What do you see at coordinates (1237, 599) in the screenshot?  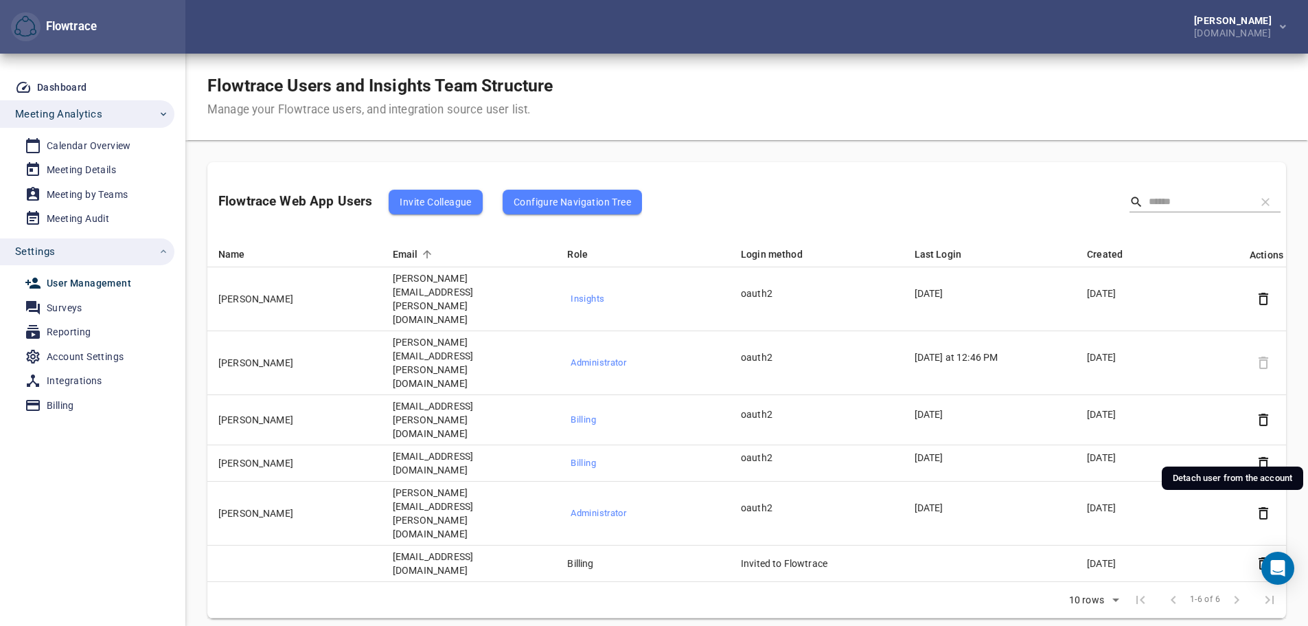 I see `span: Next Page` at bounding box center [1237, 599].